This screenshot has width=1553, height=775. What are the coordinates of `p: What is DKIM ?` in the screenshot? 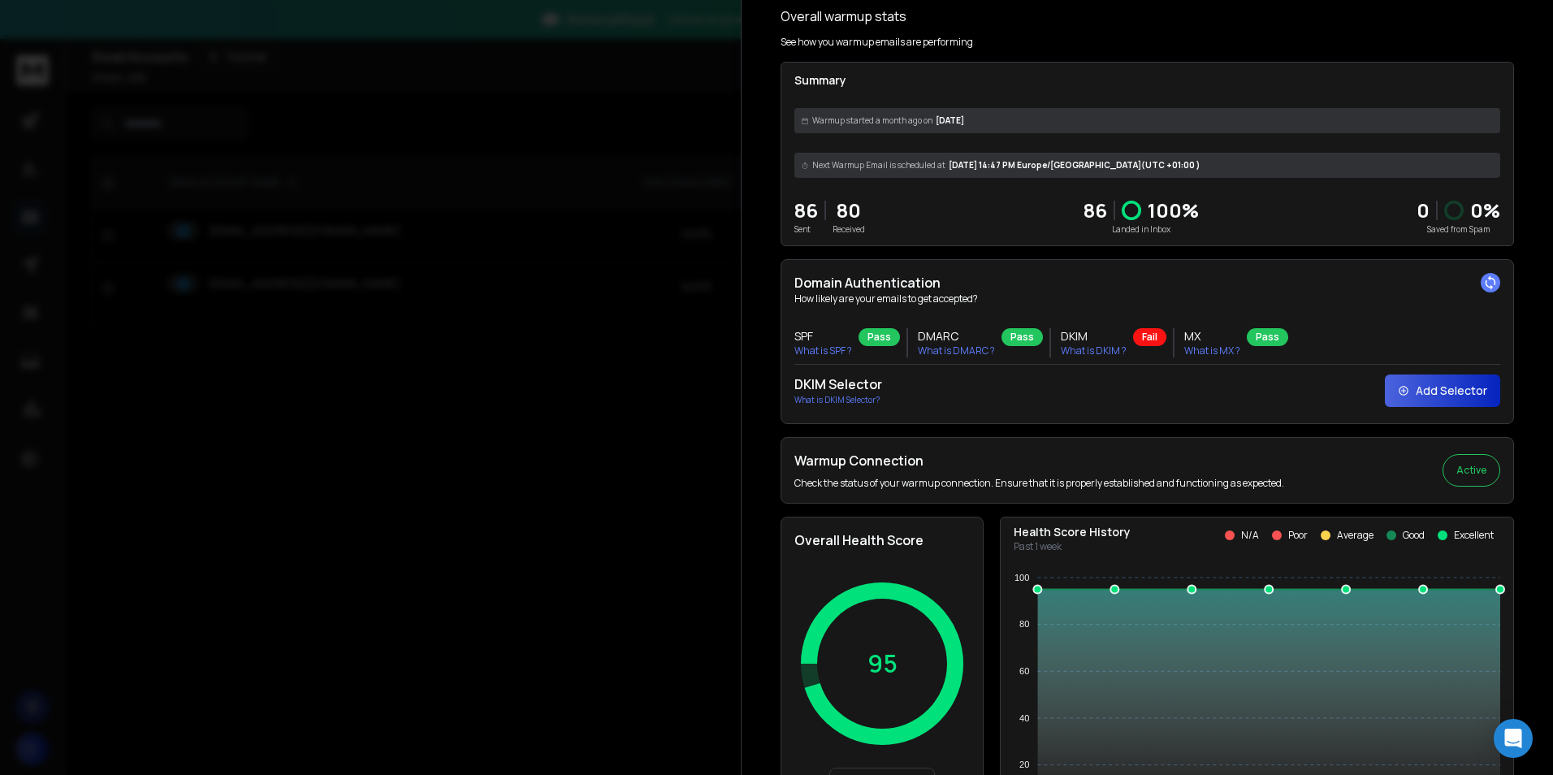 It's located at (1094, 351).